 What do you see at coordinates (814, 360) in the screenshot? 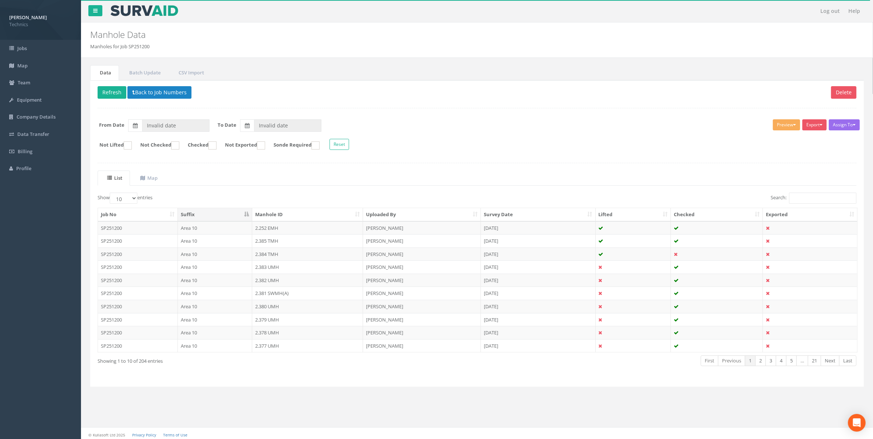
I see `a: 21` at bounding box center [814, 360].